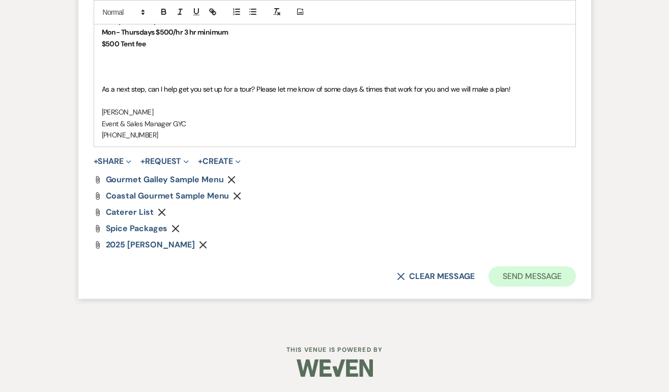 The image size is (669, 392). Describe the element at coordinates (436, 276) in the screenshot. I see `button: Clear message` at that location.